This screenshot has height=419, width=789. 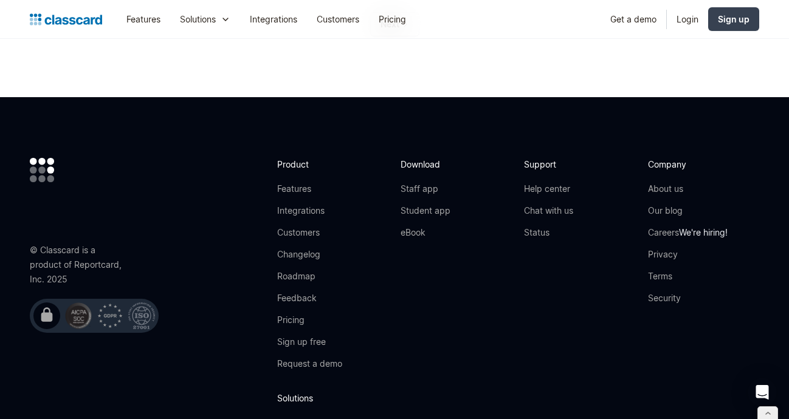 What do you see at coordinates (66, 19) in the screenshot?
I see `a: home` at bounding box center [66, 19].